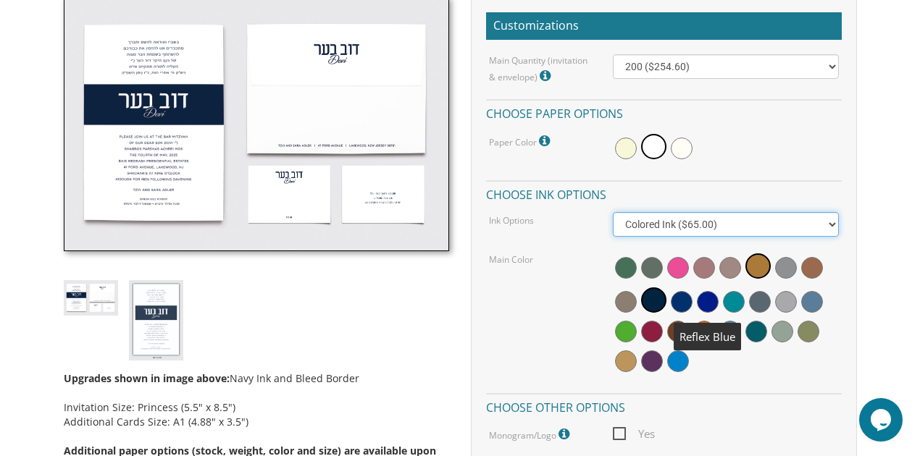 The height and width of the screenshot is (456, 920). What do you see at coordinates (91, 298) in the screenshot?
I see `img: bminv-thumb-17.jpg` at bounding box center [91, 298].